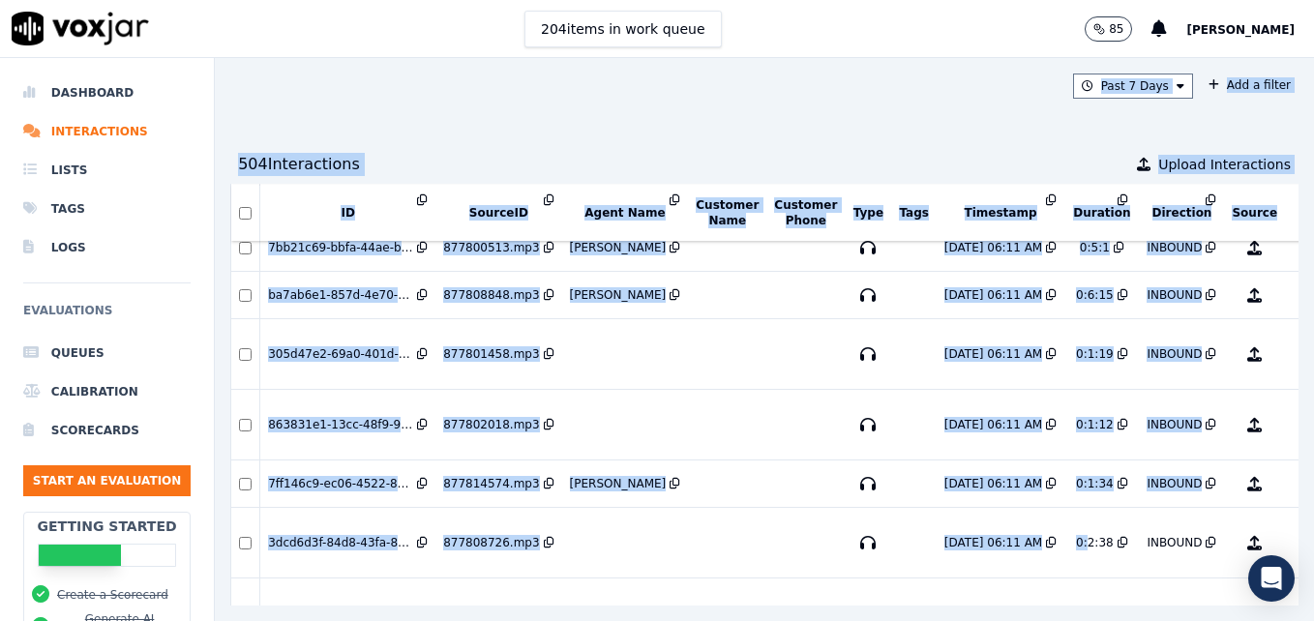 The height and width of the screenshot is (621, 1314). What do you see at coordinates (106, 248) in the screenshot?
I see `li: Logs` at bounding box center [106, 248].